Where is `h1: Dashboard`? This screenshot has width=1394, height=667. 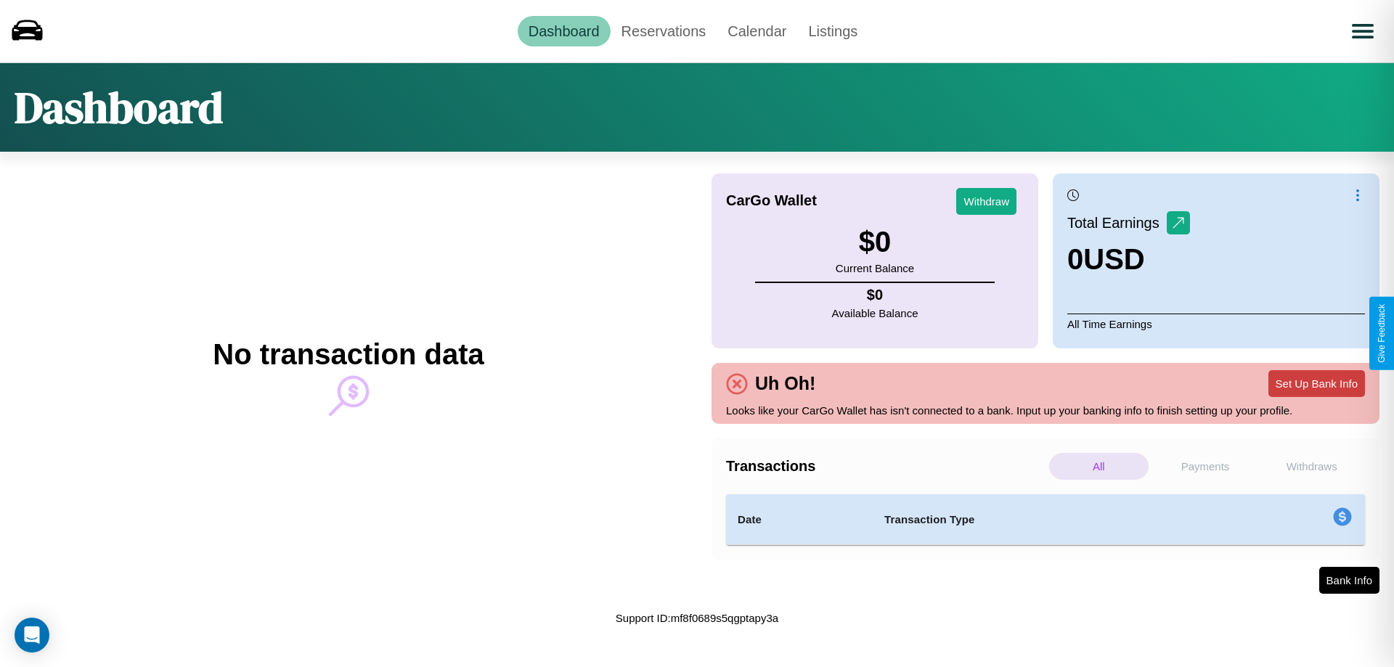 h1: Dashboard is located at coordinates (118, 107).